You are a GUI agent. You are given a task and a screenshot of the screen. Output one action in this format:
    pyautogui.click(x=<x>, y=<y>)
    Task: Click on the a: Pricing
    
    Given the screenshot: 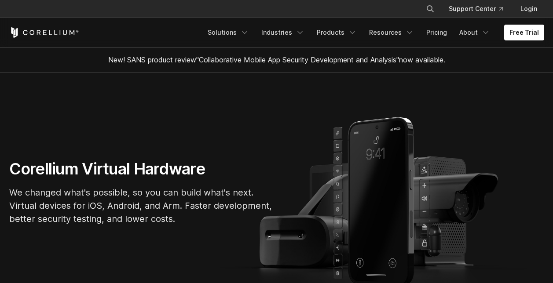 What is the action you would take?
    pyautogui.click(x=436, y=33)
    